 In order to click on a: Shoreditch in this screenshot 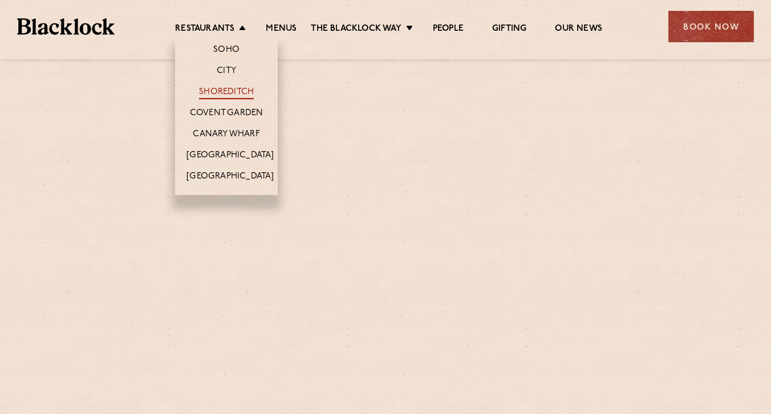, I will do `click(226, 93)`.